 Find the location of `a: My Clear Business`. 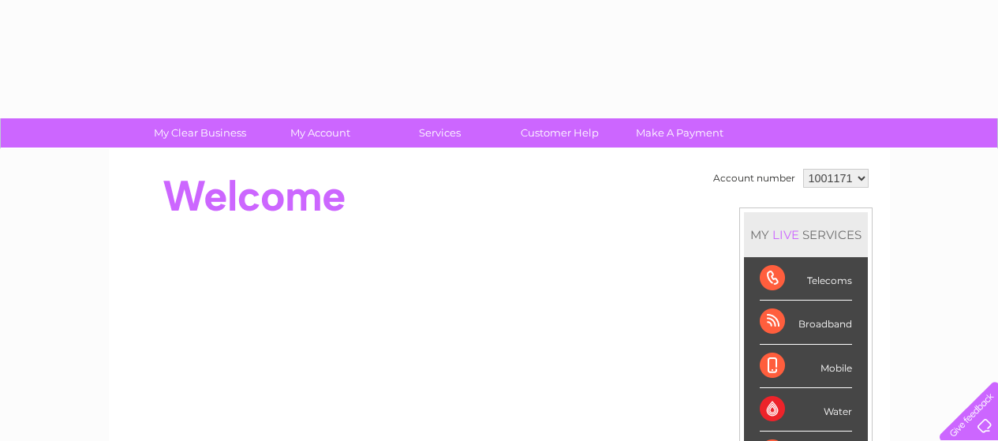

a: My Clear Business is located at coordinates (200, 132).